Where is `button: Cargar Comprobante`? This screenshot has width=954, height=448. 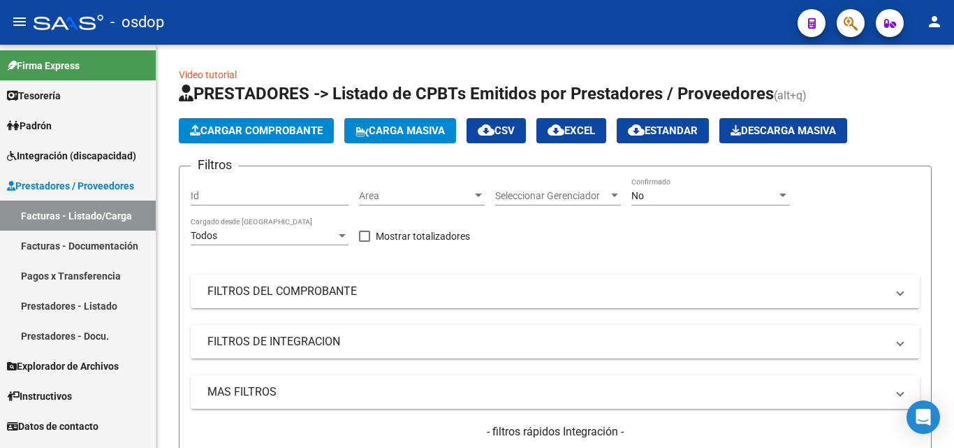
button: Cargar Comprobante is located at coordinates (256, 131).